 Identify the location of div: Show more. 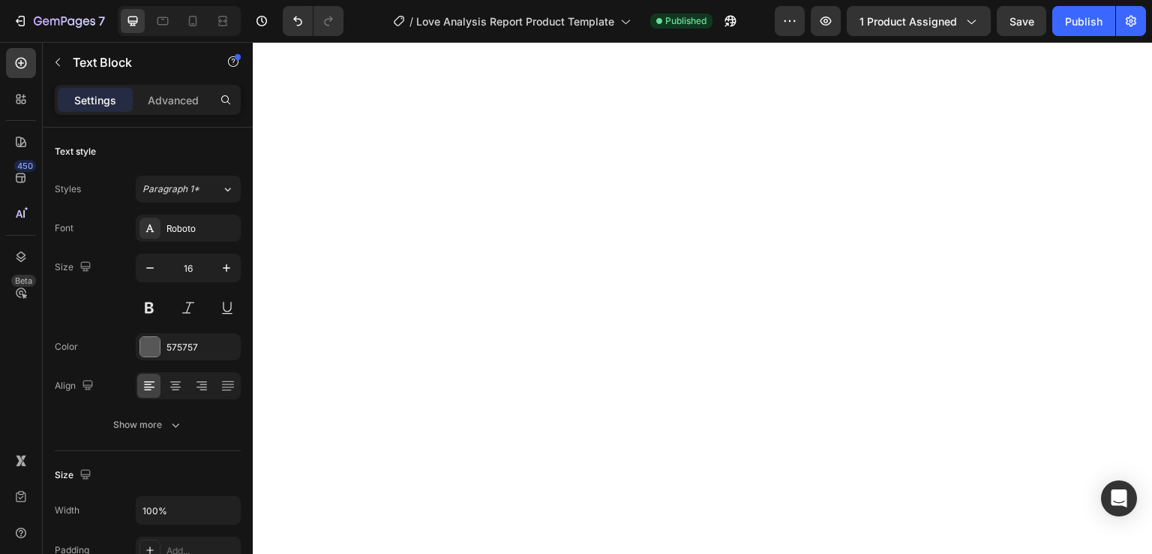
(148, 425).